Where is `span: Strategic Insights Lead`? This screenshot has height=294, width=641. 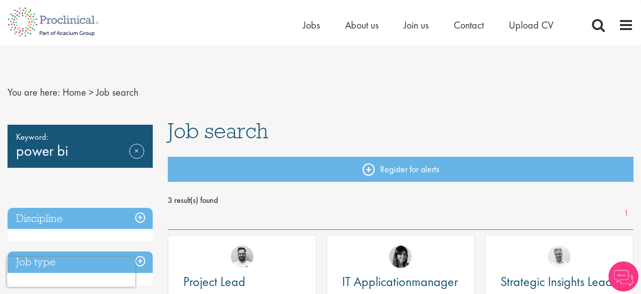 span: Strategic Insights Lead is located at coordinates (556, 281).